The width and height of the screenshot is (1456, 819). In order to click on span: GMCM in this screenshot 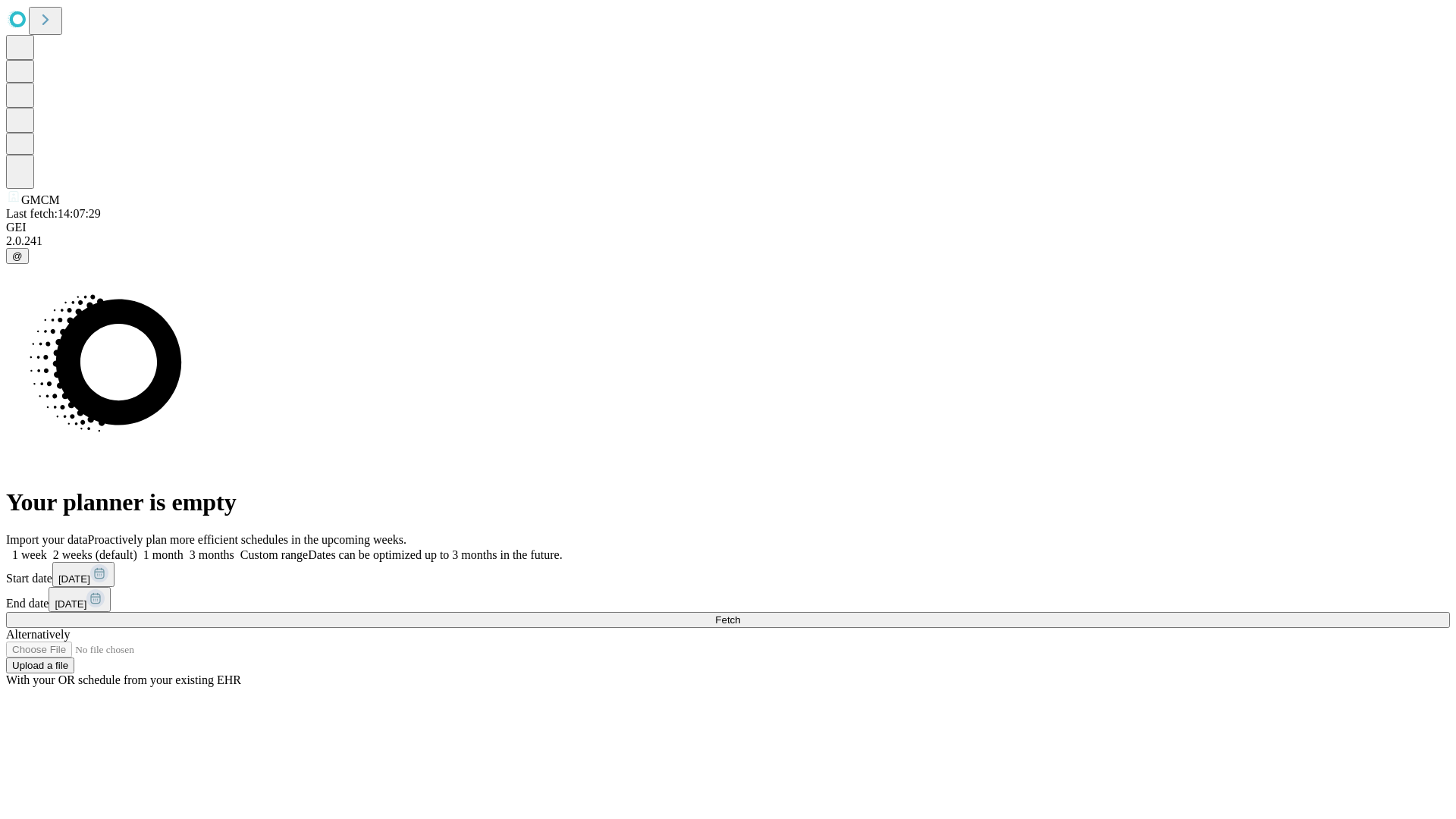, I will do `click(40, 199)`.